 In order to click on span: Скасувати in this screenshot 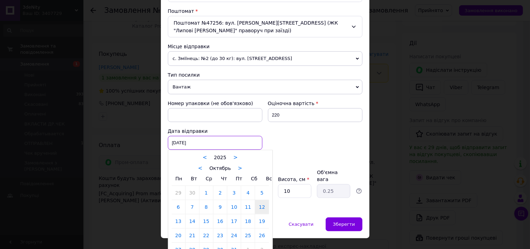, I will do `click(301, 224)`.